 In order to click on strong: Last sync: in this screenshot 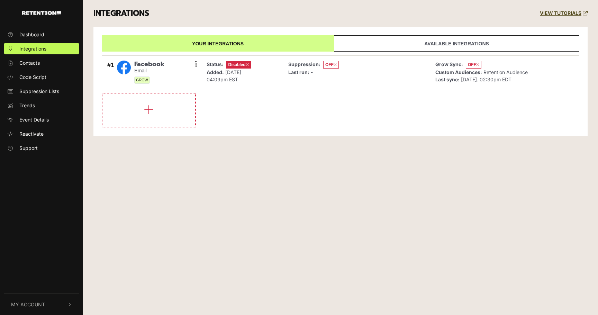, I will do `click(448, 79)`.